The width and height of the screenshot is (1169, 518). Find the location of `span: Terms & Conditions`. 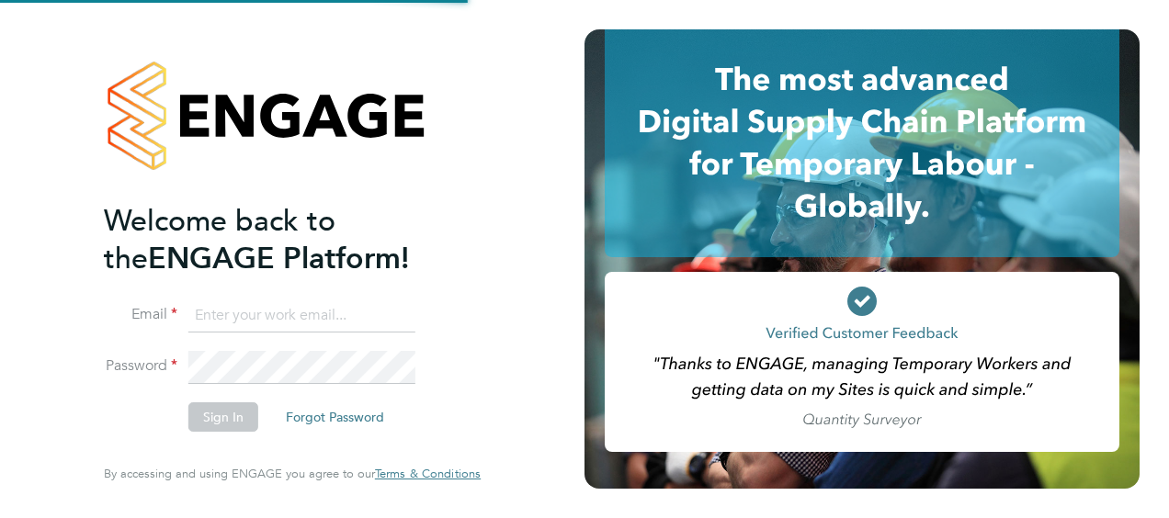

span: Terms & Conditions is located at coordinates (427, 473).